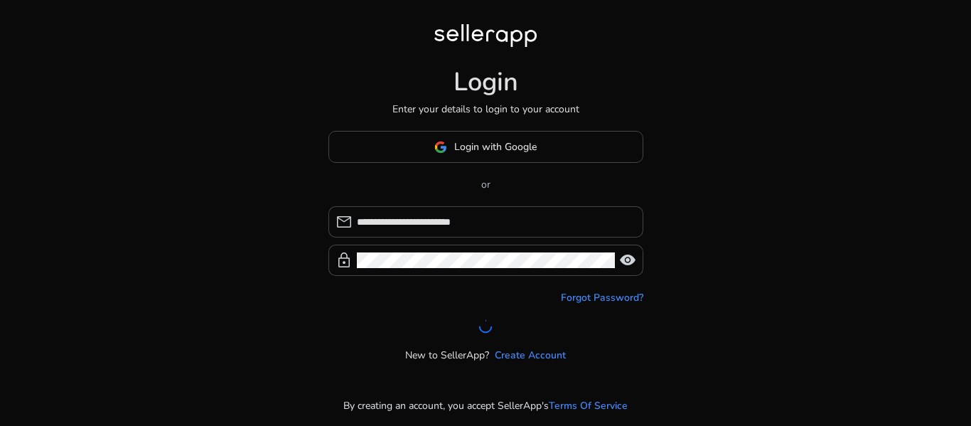 This screenshot has height=426, width=971. Describe the element at coordinates (485, 184) in the screenshot. I see `p: or` at that location.